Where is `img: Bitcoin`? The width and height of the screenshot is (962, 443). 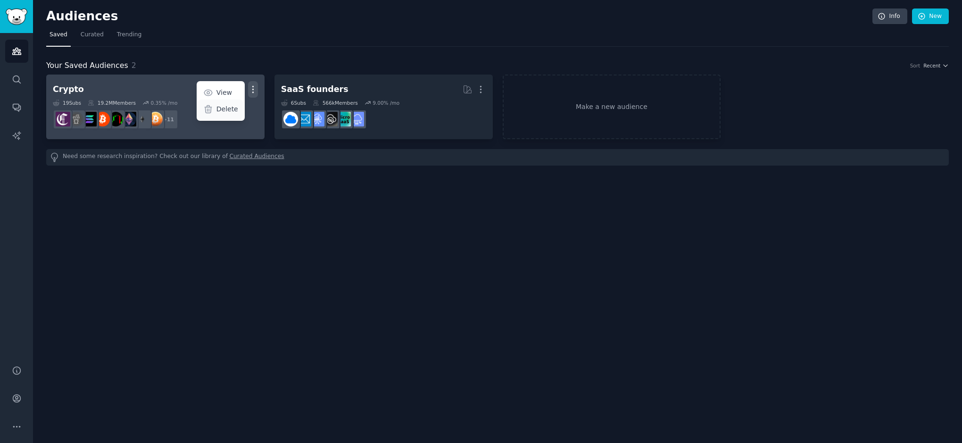
img: Bitcoin is located at coordinates (155, 119).